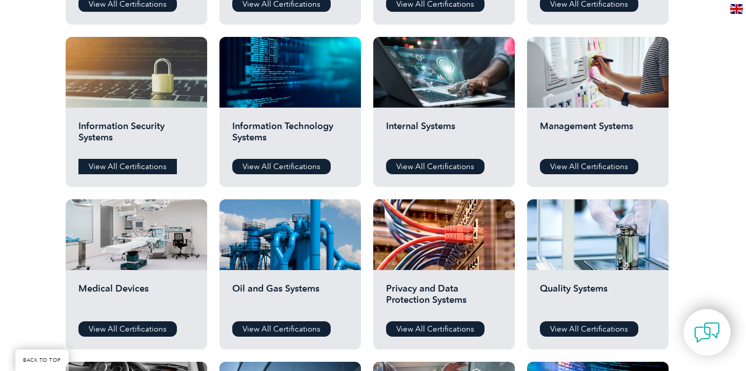  Describe the element at coordinates (598, 136) in the screenshot. I see `h2: Management Systems` at that location.